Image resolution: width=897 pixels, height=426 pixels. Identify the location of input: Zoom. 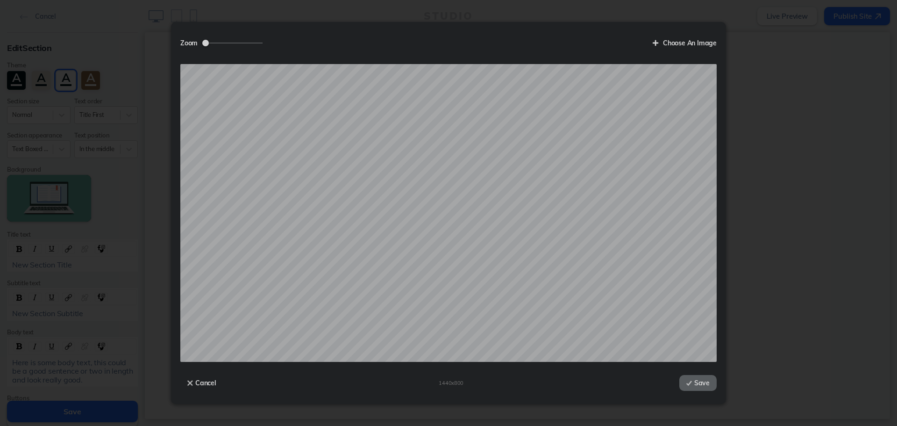
(232, 43).